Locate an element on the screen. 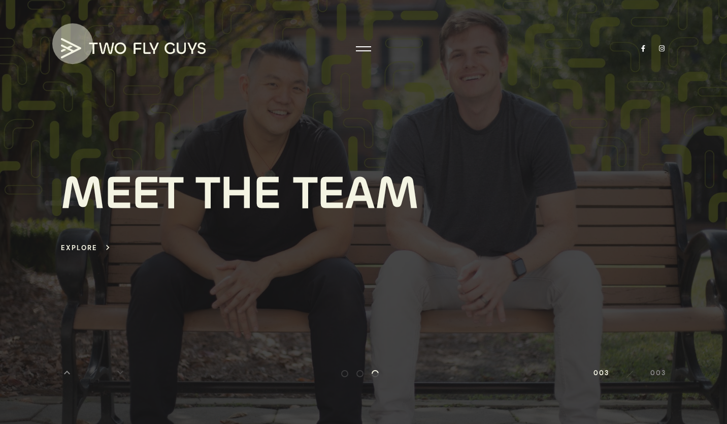 The width and height of the screenshot is (727, 424). div: H is located at coordinates (237, 194).